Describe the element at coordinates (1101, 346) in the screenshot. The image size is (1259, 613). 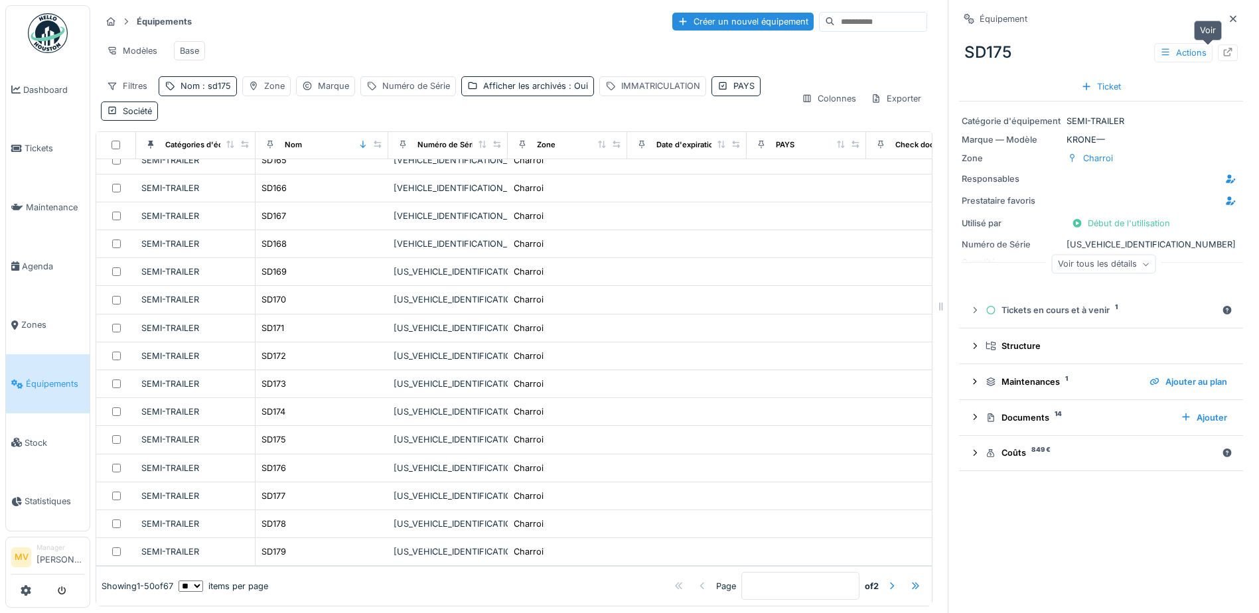
I see `summary: Structure` at that location.